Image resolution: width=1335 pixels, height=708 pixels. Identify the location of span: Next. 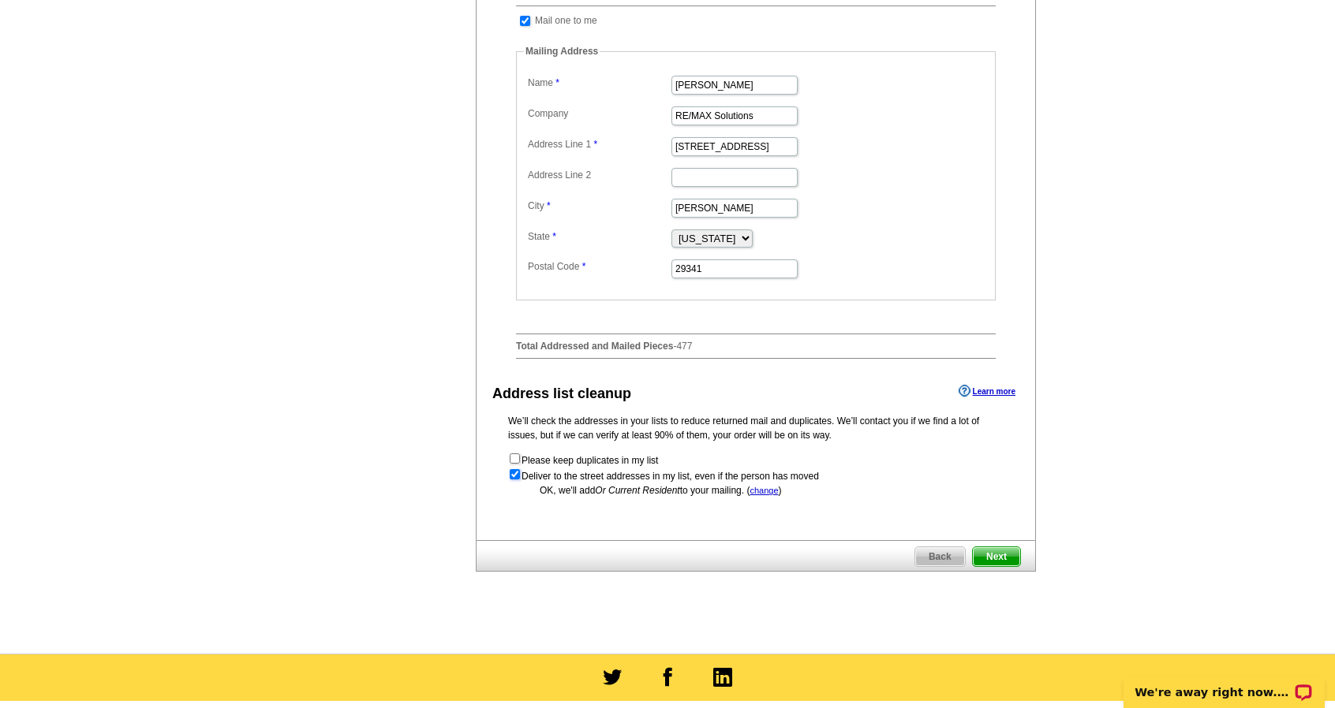
(996, 557).